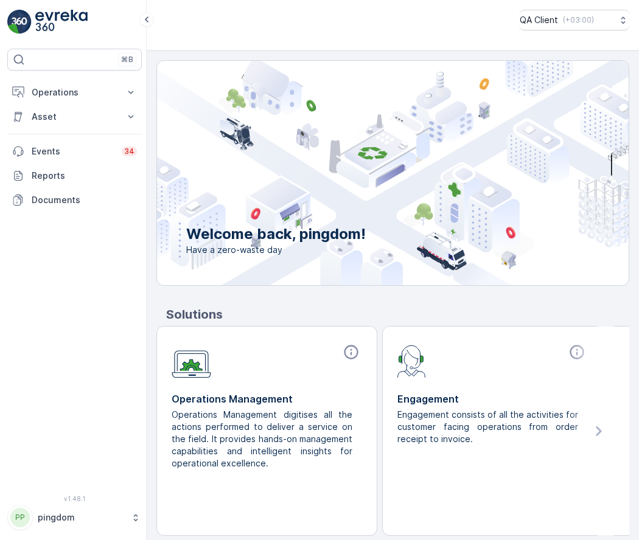 The image size is (639, 540). I want to click on p: 34, so click(129, 152).